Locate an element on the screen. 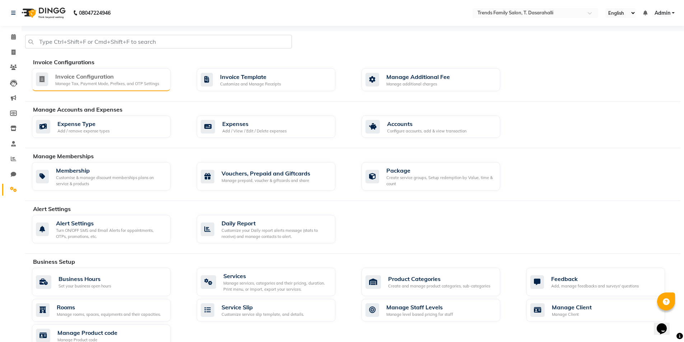 This screenshot has width=684, height=342. div: Expenses is located at coordinates (254, 124).